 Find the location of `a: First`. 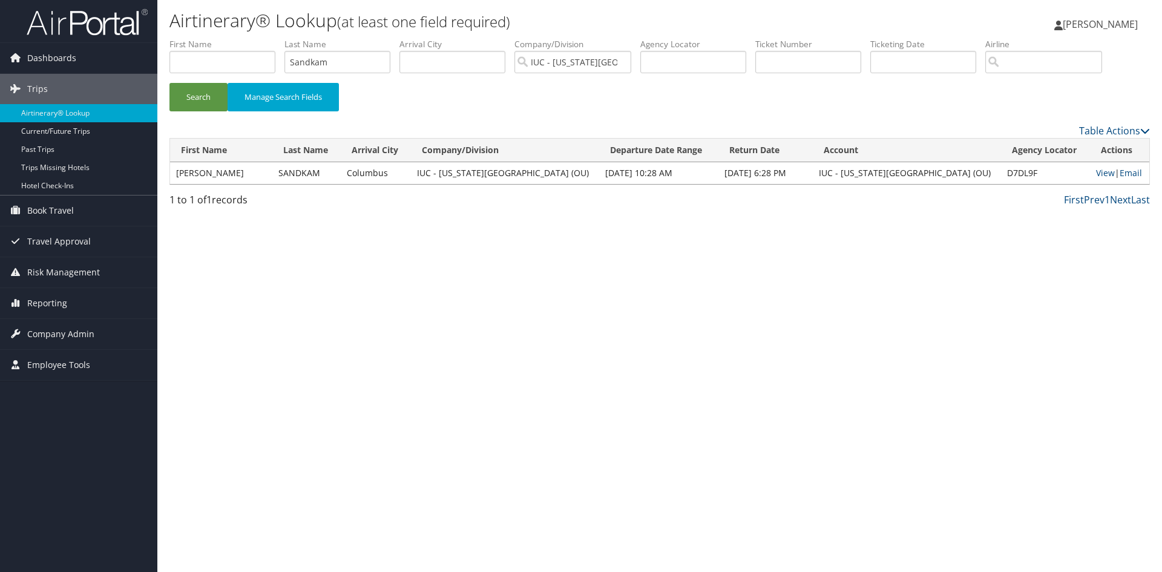

a: First is located at coordinates (1074, 200).